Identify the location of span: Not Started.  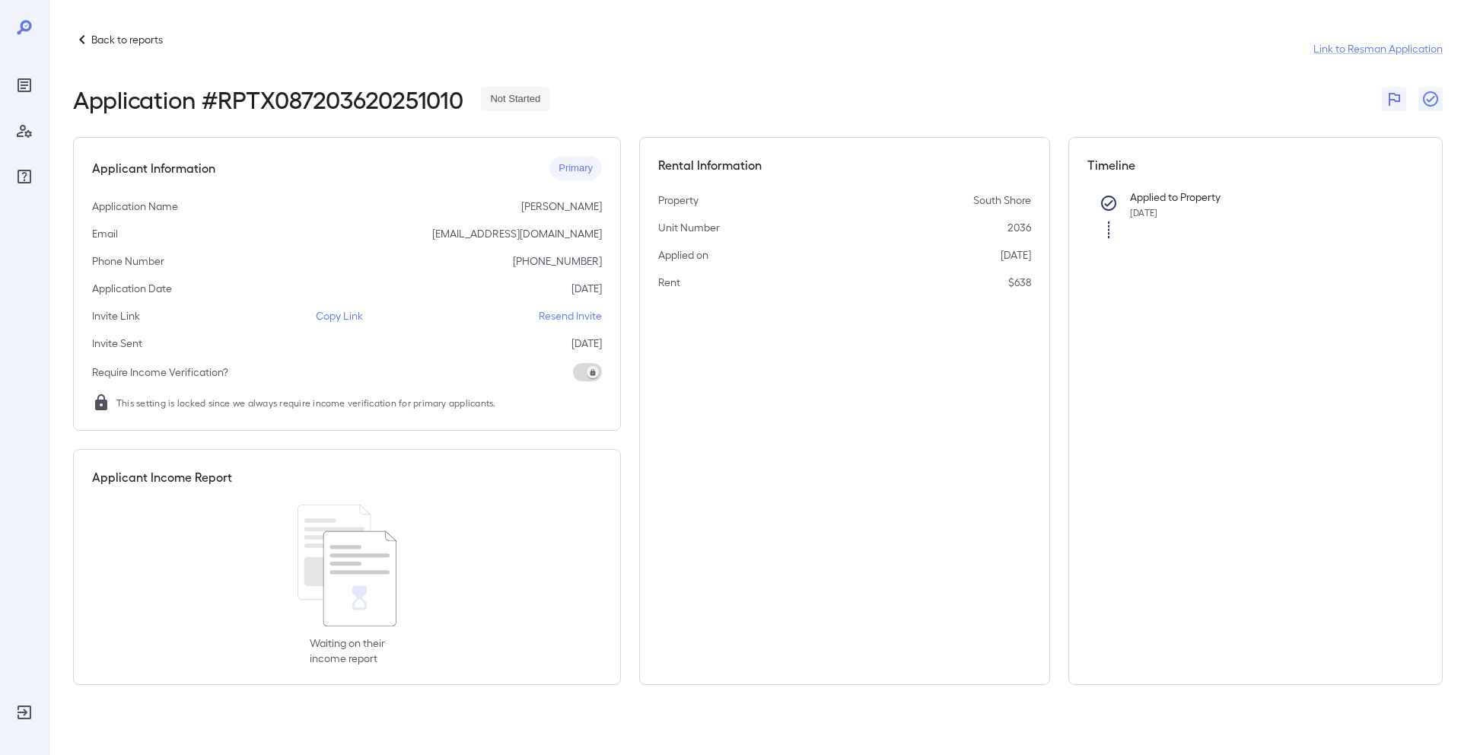
(515, 99).